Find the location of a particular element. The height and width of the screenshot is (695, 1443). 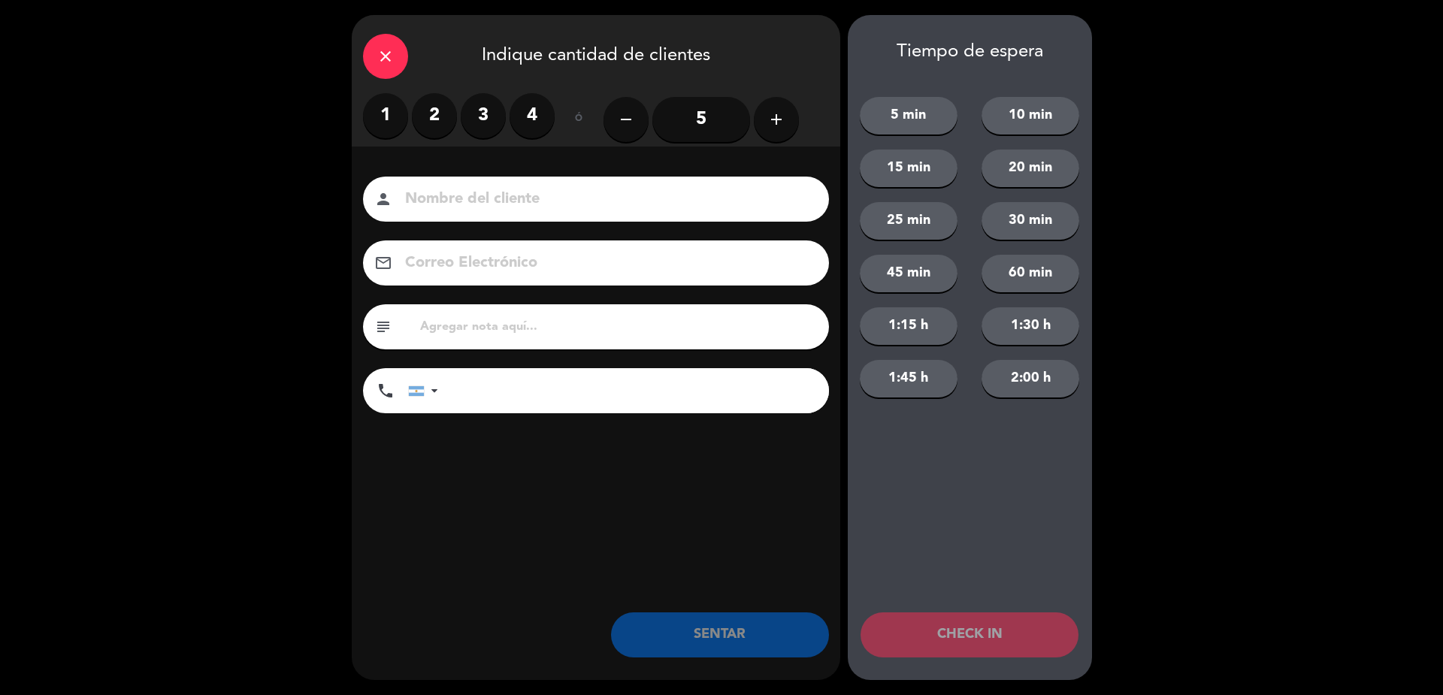

label: 3 is located at coordinates (483, 116).